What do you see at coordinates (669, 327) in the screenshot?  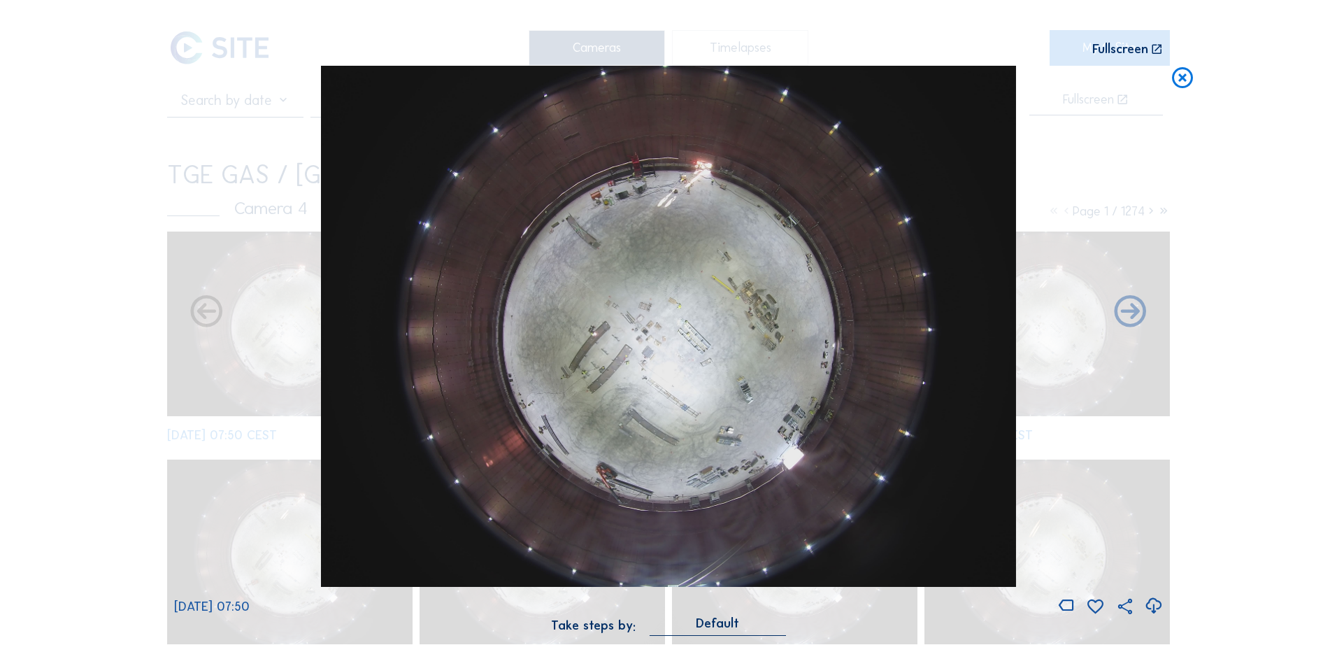 I see `img: Image` at bounding box center [669, 327].